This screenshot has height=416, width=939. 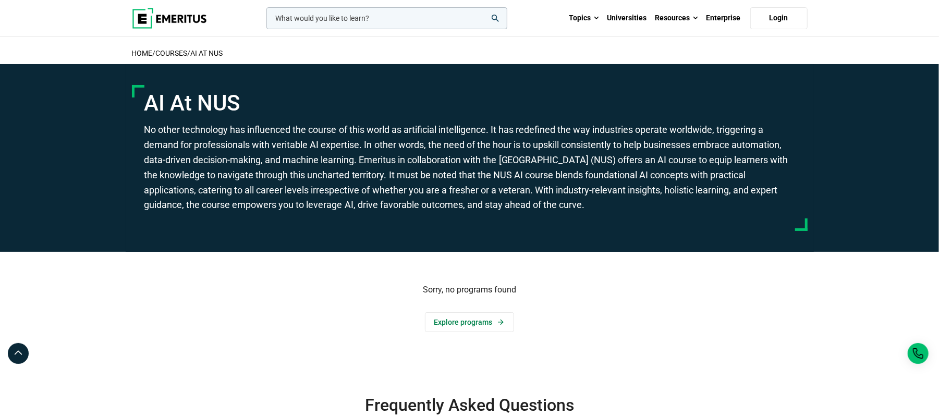 What do you see at coordinates (470, 405) in the screenshot?
I see `h2: Frequently Asked Questions` at bounding box center [470, 405].